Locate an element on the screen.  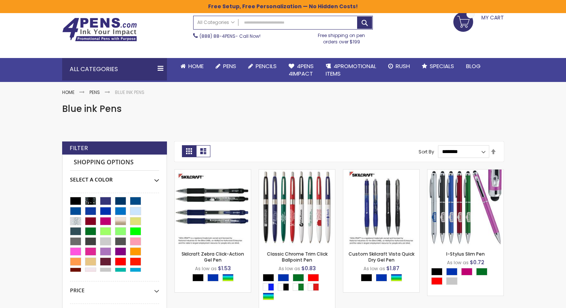
span: 4PROMOTIONAL ITEMS is located at coordinates (350, 70).